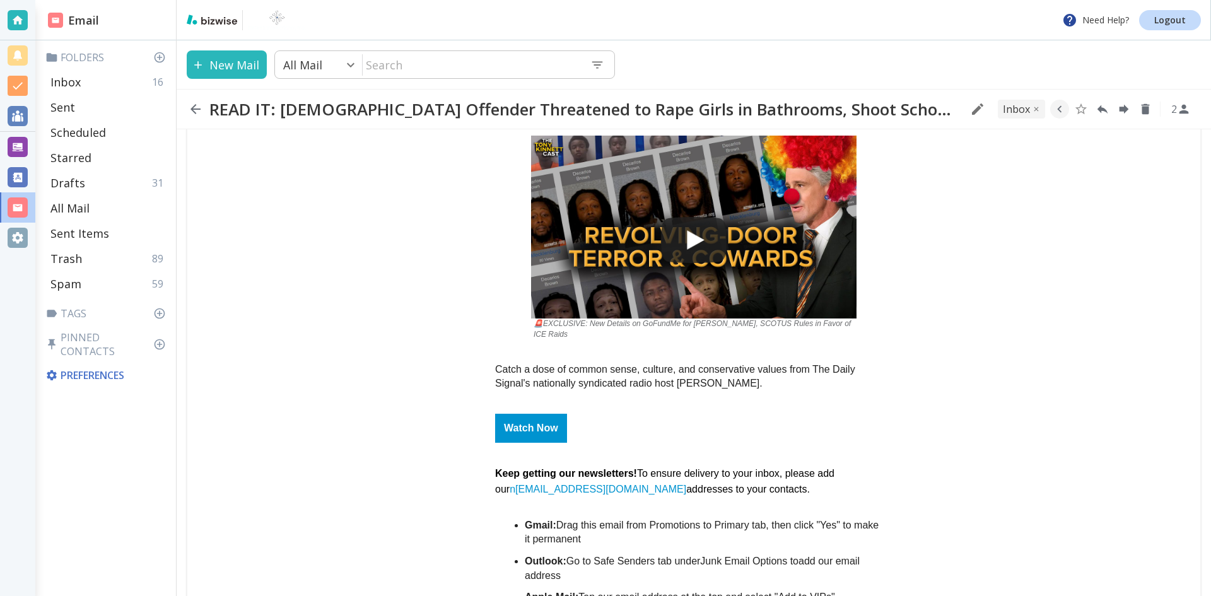 The image size is (1211, 596). I want to click on p: Spam, so click(66, 284).